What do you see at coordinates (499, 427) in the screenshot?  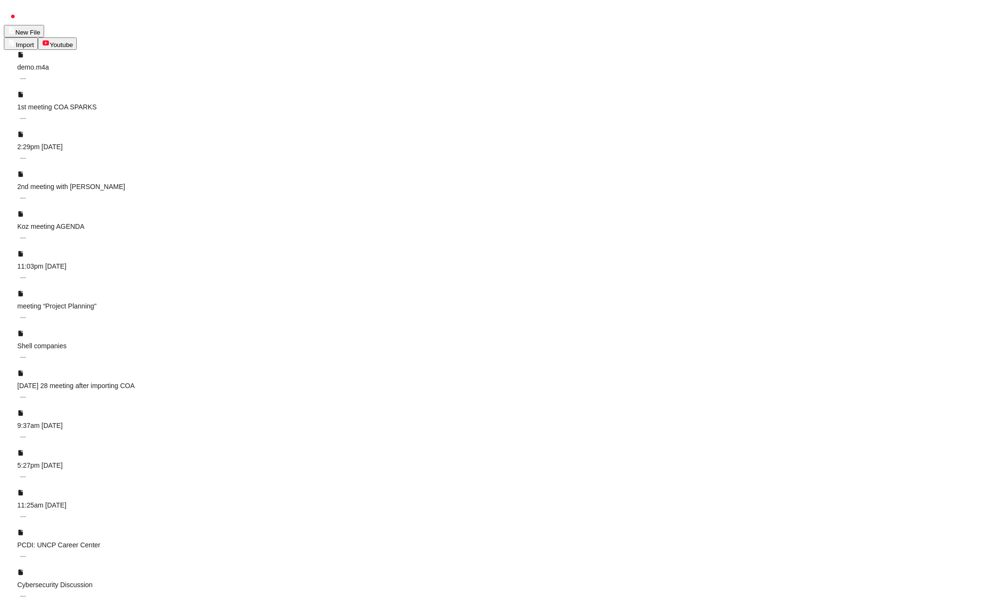 I see `span: 9:37am Mon Nov 4 2024` at bounding box center [499, 427].